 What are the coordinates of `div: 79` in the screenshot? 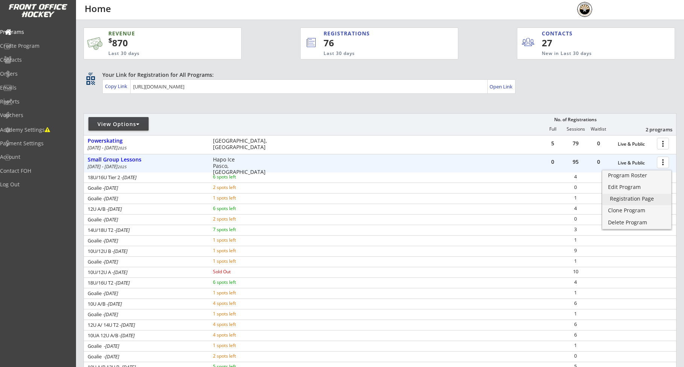 It's located at (576, 143).